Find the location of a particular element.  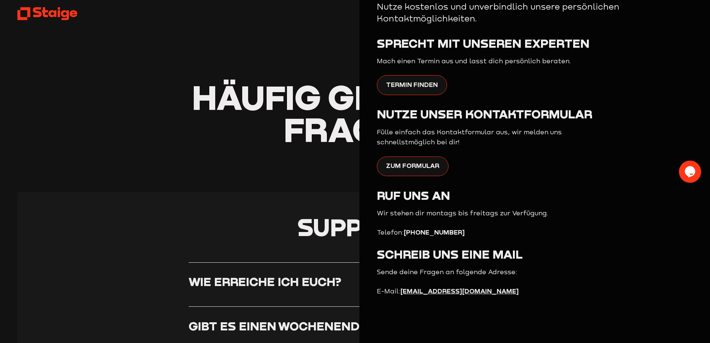

p: E-Mail: is located at coordinates (487, 291).